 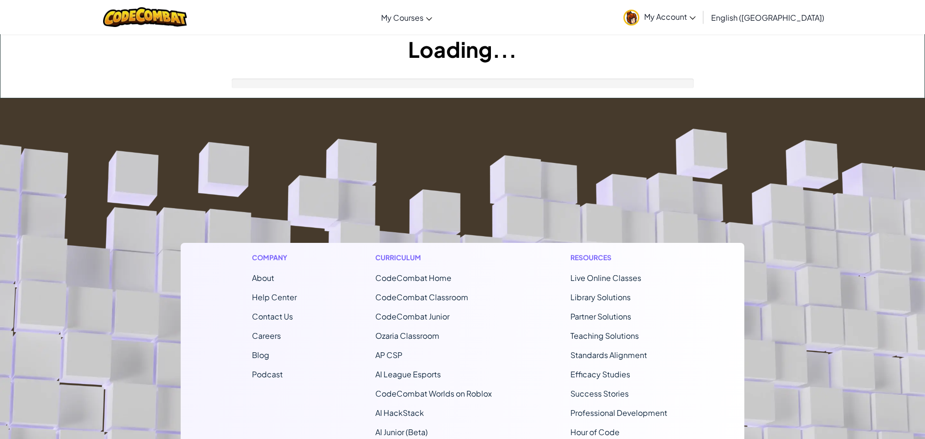 I want to click on span: My Account, so click(x=670, y=16).